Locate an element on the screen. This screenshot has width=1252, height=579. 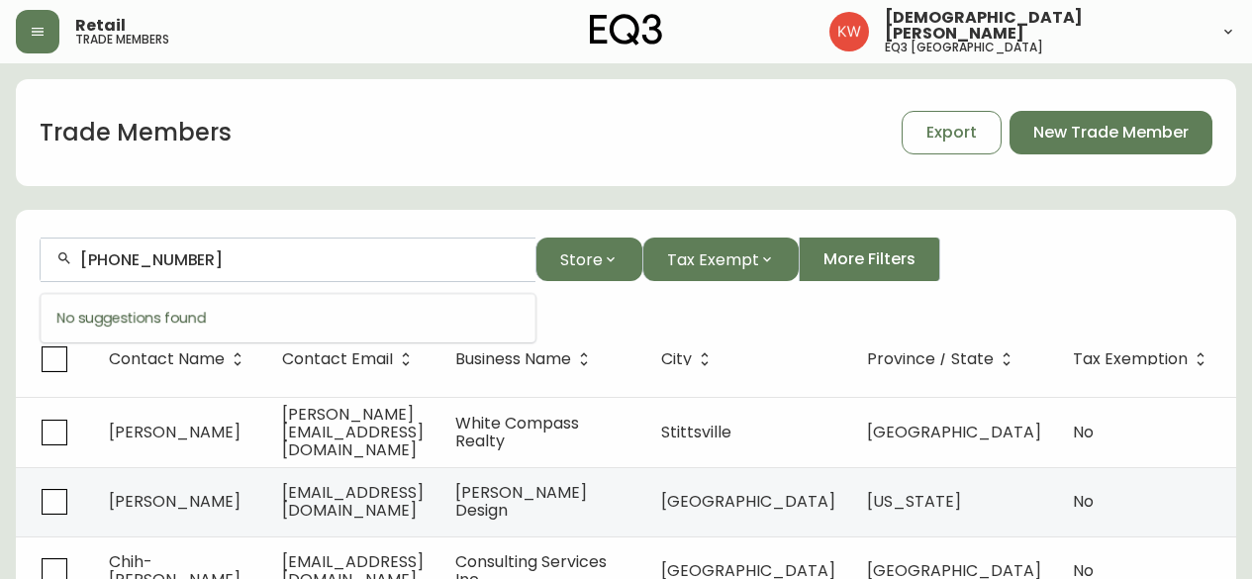
input: Search is located at coordinates (300, 259).